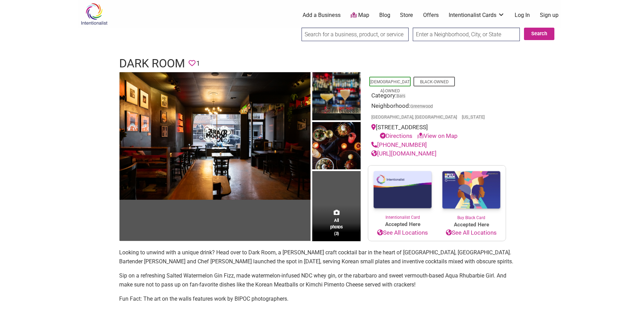  I want to click on a: Bars, so click(401, 96).